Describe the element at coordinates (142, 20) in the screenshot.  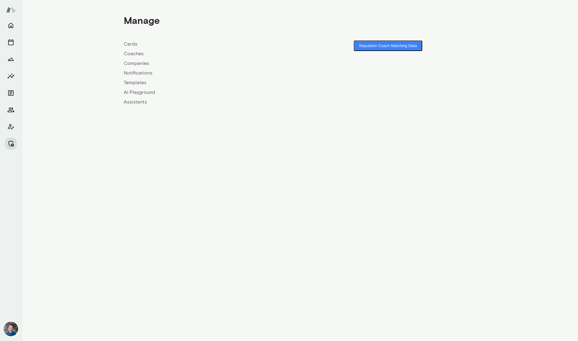
I see `h4: Manage` at that location.